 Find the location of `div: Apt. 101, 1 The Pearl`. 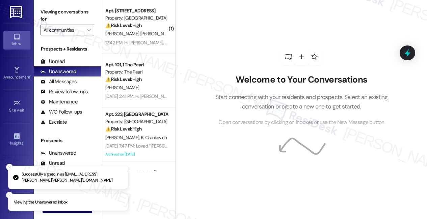

div: Apt. 101, 1 The Pearl is located at coordinates (136, 65).